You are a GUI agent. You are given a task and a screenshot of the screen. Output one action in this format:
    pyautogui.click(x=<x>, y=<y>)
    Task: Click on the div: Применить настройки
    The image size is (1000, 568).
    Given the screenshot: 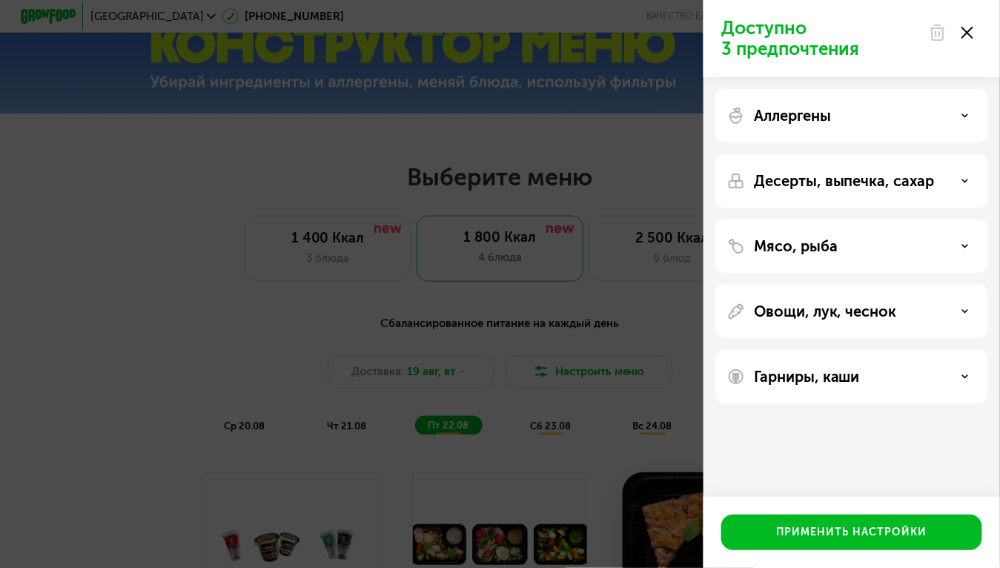 What is the action you would take?
    pyautogui.click(x=852, y=532)
    